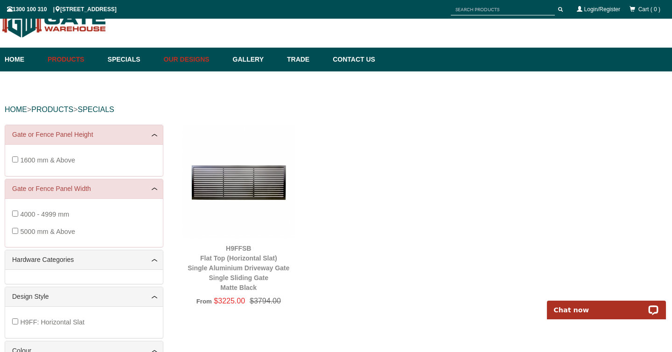 The image size is (672, 352). Describe the element at coordinates (602, 9) in the screenshot. I see `a: Login/Register` at that location.